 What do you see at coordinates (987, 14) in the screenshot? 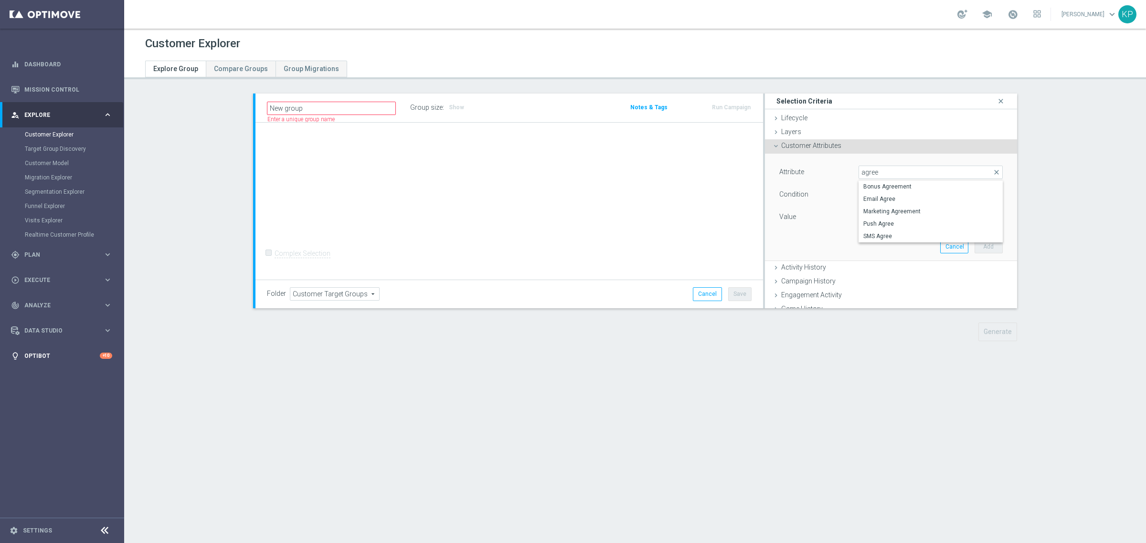
I see `span: school` at bounding box center [987, 14].